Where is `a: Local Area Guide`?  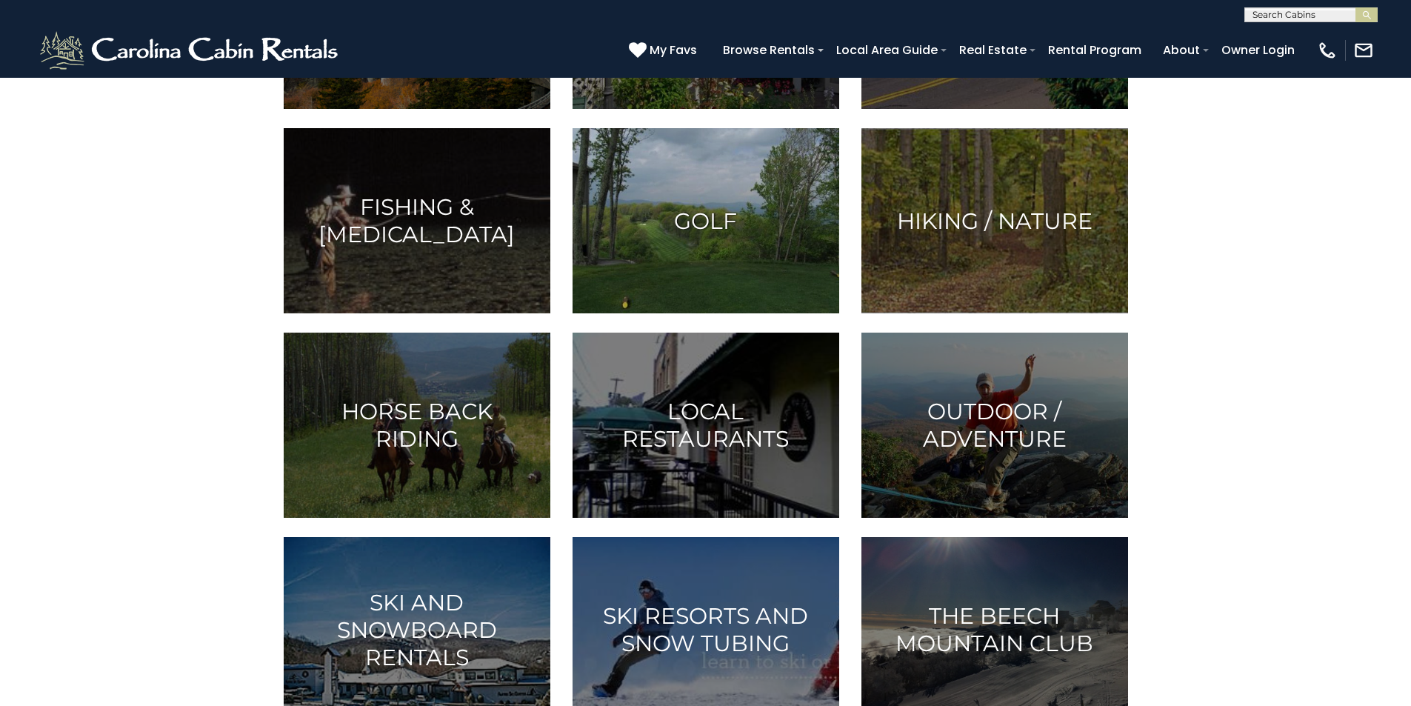 a: Local Area Guide is located at coordinates (886, 50).